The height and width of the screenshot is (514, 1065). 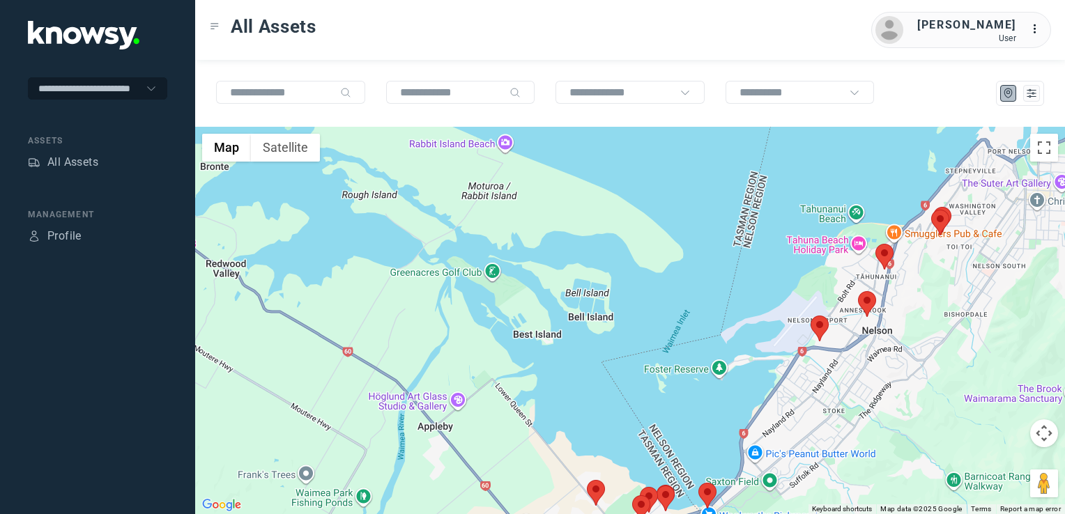 What do you see at coordinates (842, 509) in the screenshot?
I see `button: Keyboard shortcuts` at bounding box center [842, 509].